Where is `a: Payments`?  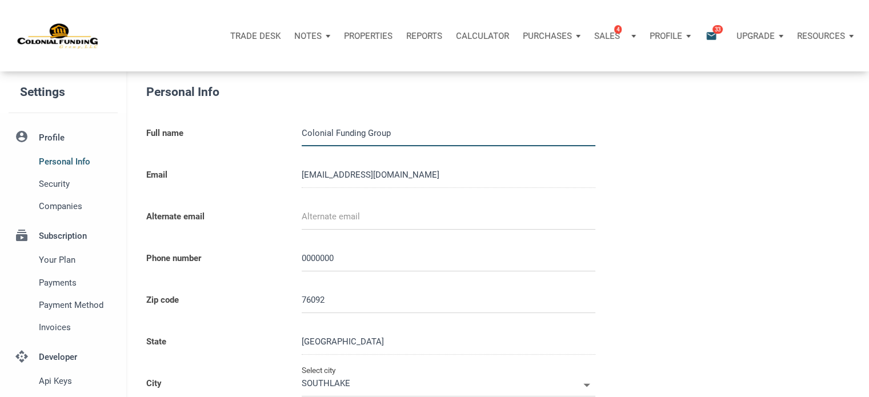 a: Payments is located at coordinates (63, 282).